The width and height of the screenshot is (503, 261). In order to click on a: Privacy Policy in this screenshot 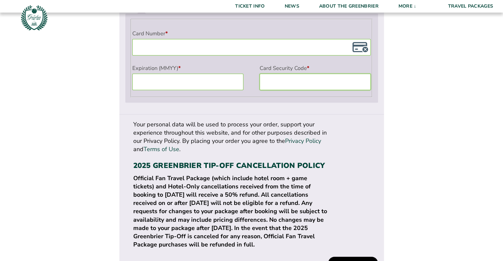, I will do `click(303, 141)`.